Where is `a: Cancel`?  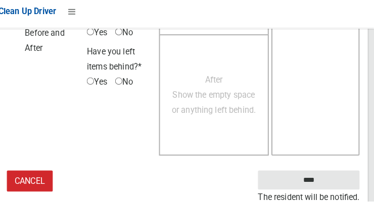 a: Cancel is located at coordinates (36, 182).